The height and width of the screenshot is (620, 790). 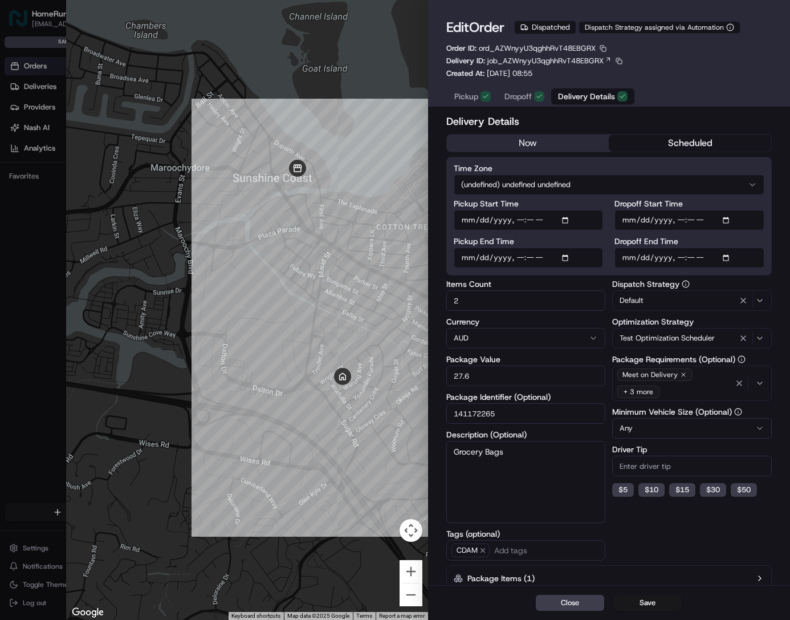 I want to click on button: Package Requirements (Optional), so click(x=742, y=359).